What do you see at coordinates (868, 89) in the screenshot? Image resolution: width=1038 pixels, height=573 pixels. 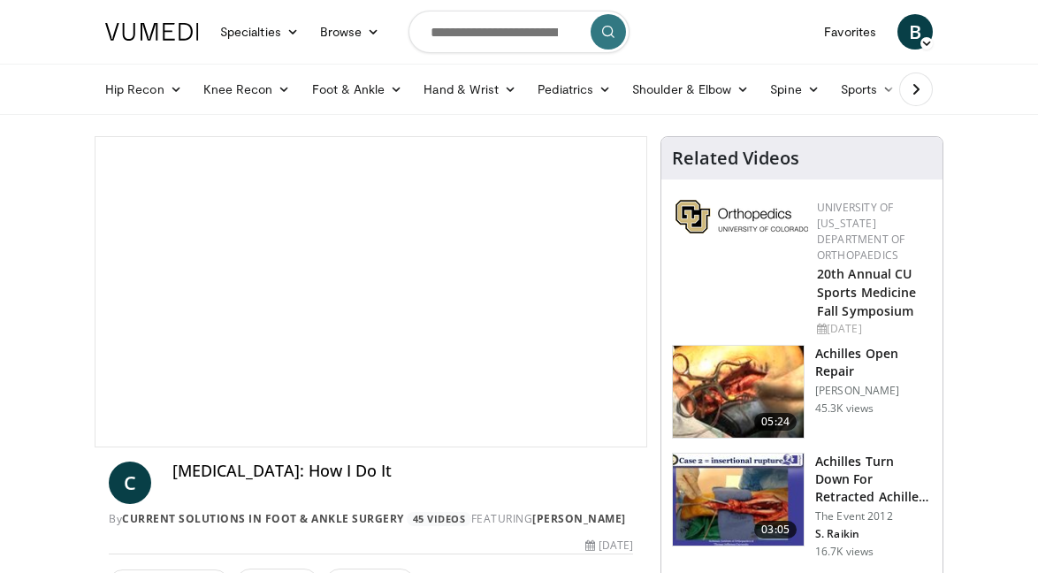 I see `a: Sports` at bounding box center [868, 89].